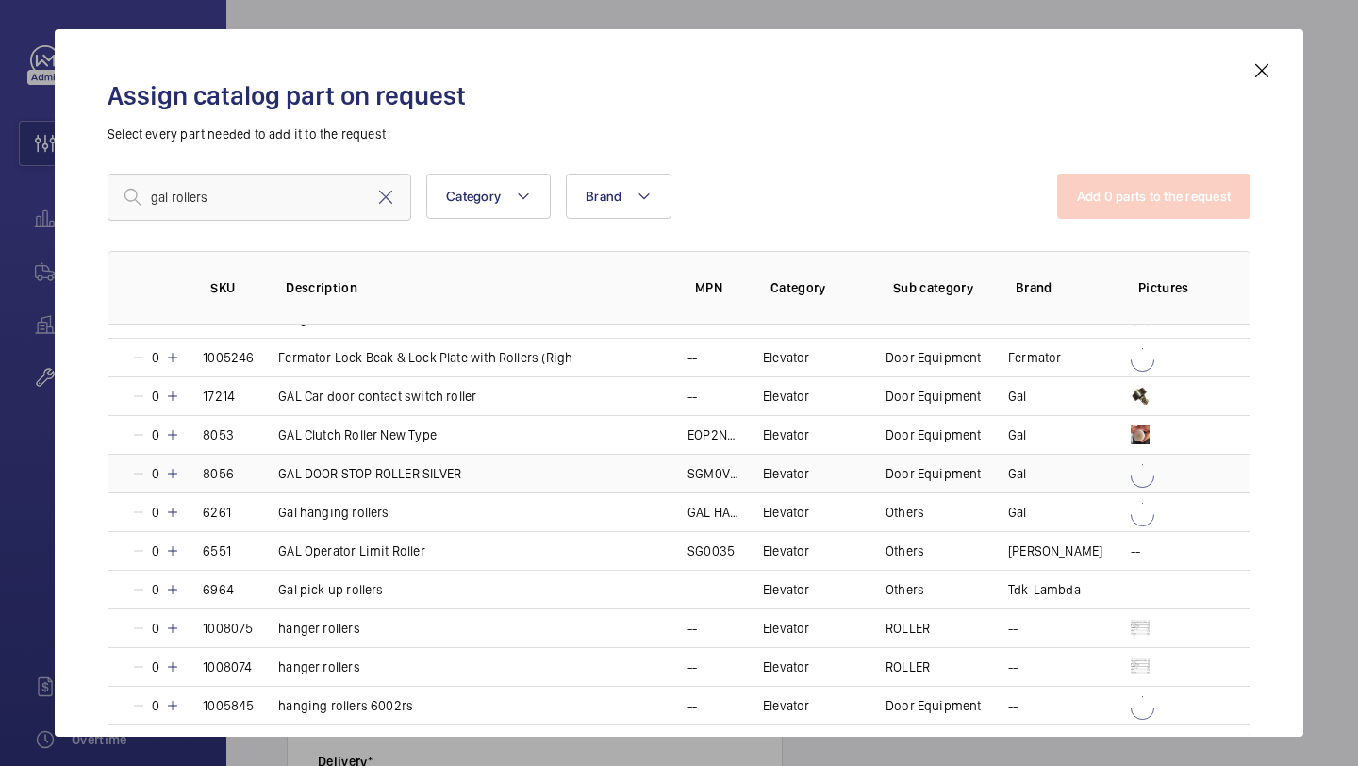 Image resolution: width=1358 pixels, height=766 pixels. Describe the element at coordinates (425, 357) in the screenshot. I see `p: Fermator Lock Beak & Lock Plate with Rollers (Righ` at that location.